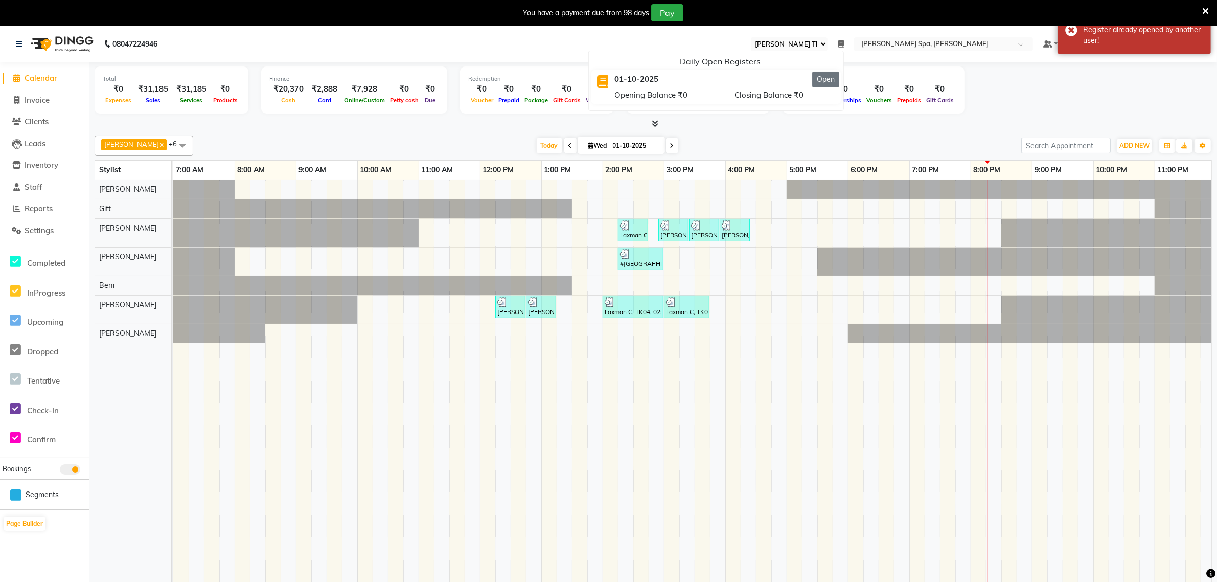 The width and height of the screenshot is (1217, 582). Describe the element at coordinates (1134, 146) in the screenshot. I see `button: ADD NEW` at that location.